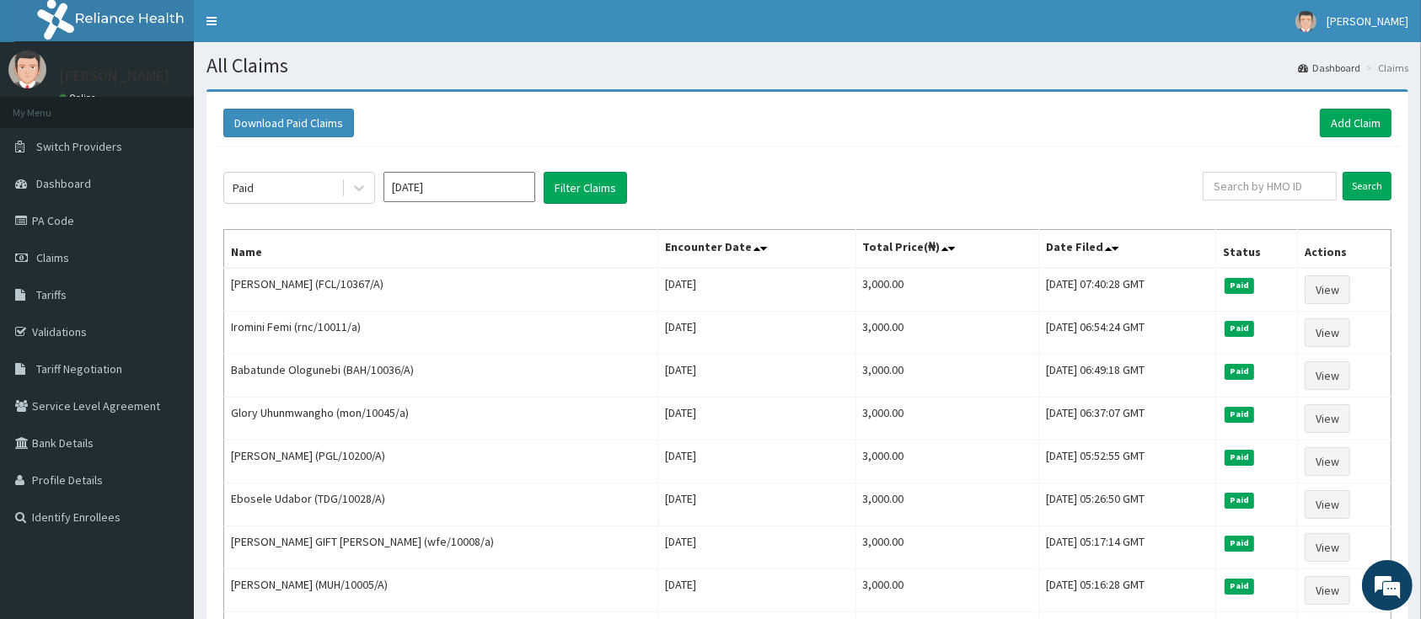 The width and height of the screenshot is (1421, 619). Describe the element at coordinates (1127, 249) in the screenshot. I see `th: Date Filed` at that location.